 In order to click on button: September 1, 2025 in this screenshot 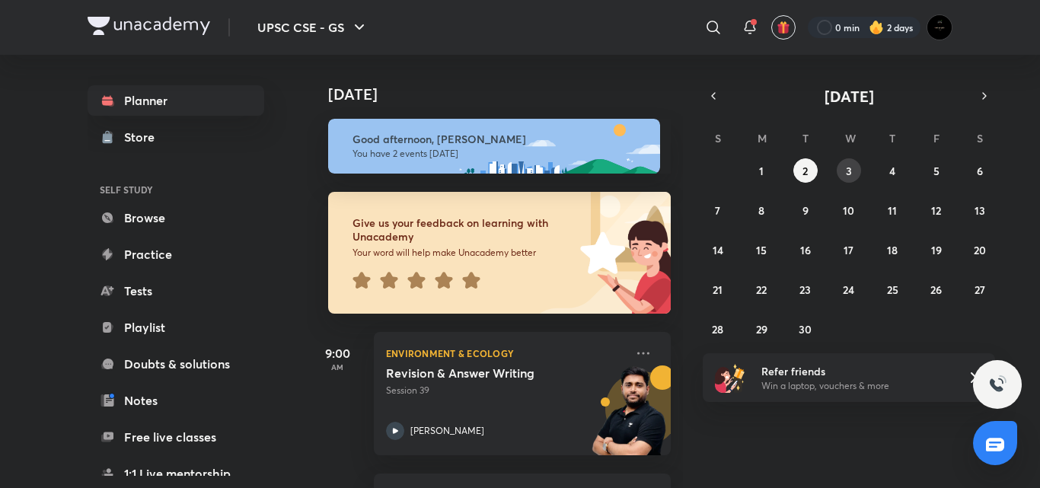, I will do `click(762, 171)`.